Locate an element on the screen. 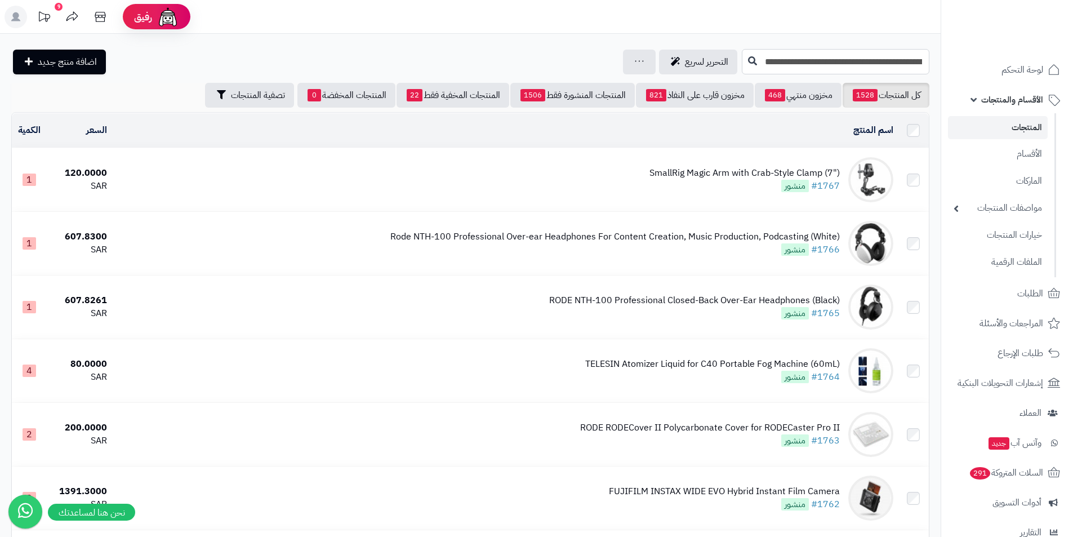  span: السلات المتروكة is located at coordinates (1006, 473).